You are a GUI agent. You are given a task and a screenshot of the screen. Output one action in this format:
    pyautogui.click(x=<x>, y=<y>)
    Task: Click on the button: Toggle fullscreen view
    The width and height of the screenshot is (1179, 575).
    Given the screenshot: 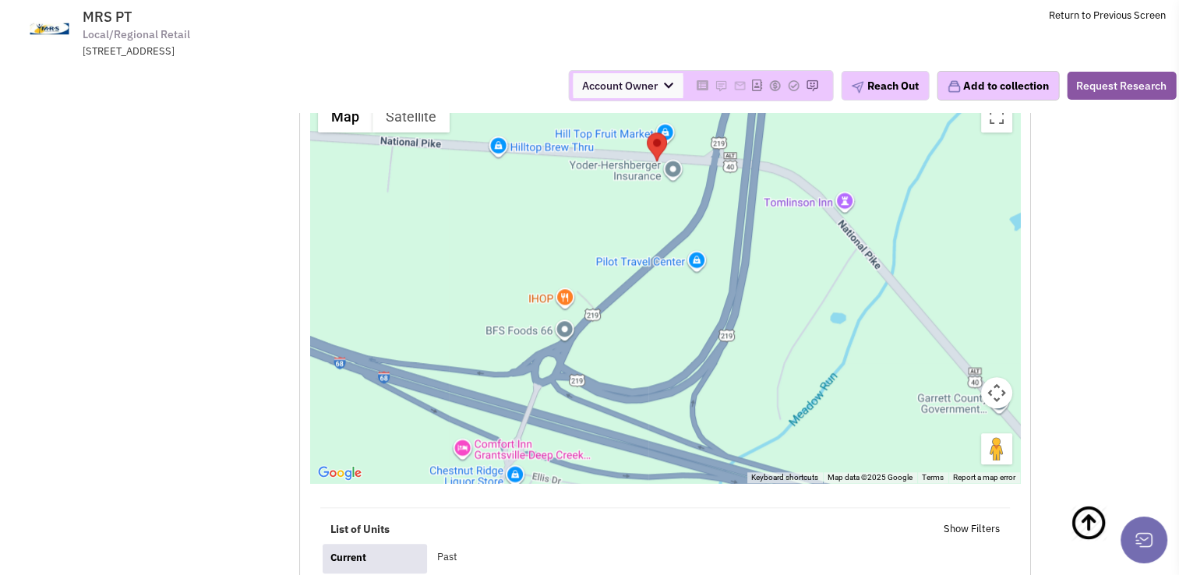 What is the action you would take?
    pyautogui.click(x=997, y=117)
    